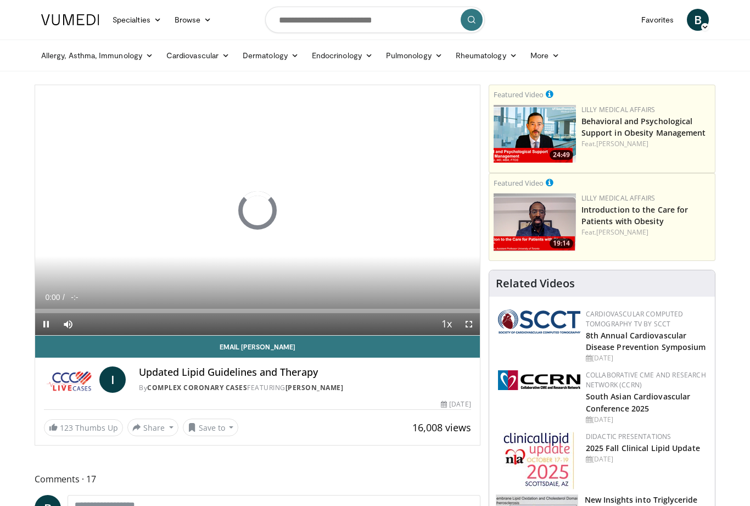 Image resolution: width=750 pixels, height=506 pixels. I want to click on h4: Updated Lipid Guidelines and Therapy, so click(305, 372).